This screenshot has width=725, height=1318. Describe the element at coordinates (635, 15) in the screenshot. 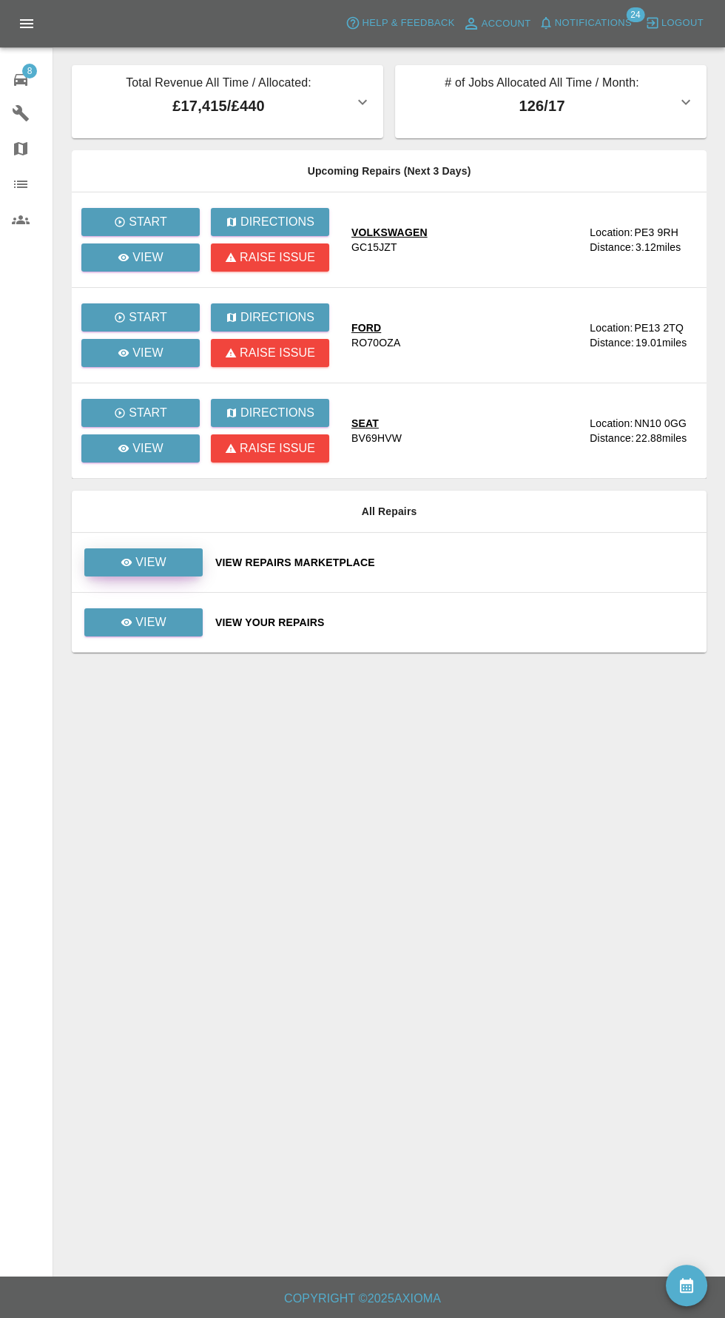

I see `span: 24` at that location.